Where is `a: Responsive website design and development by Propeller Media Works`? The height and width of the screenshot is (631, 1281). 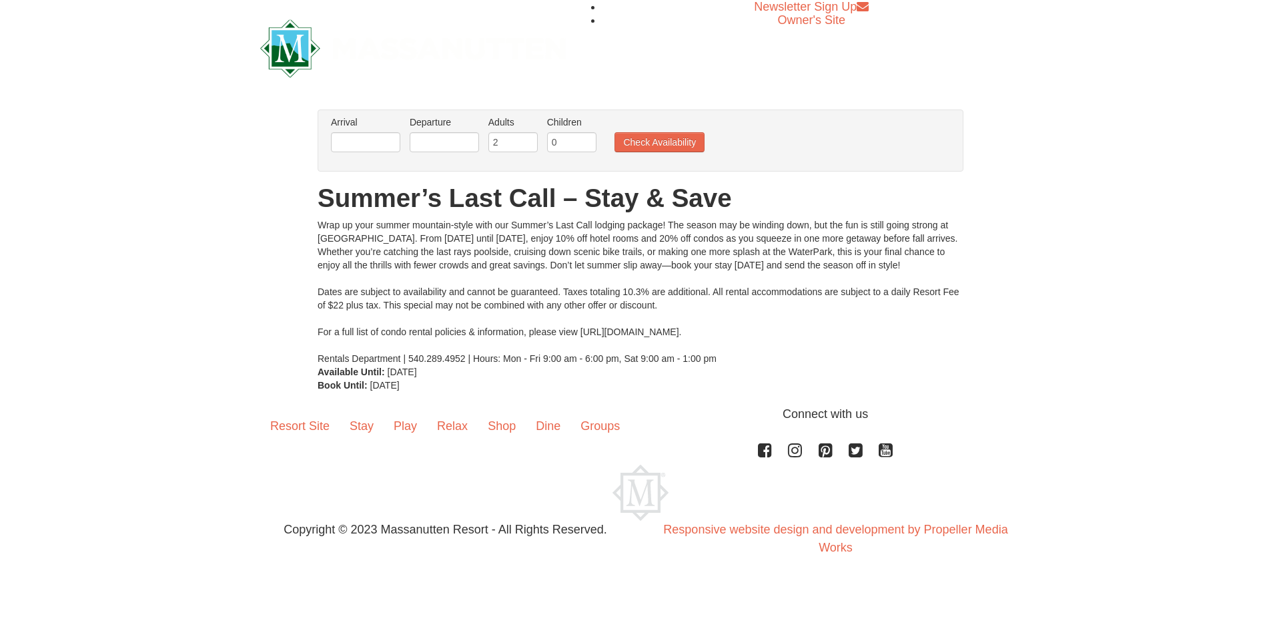
a: Responsive website design and development by Propeller Media Works is located at coordinates (835, 538).